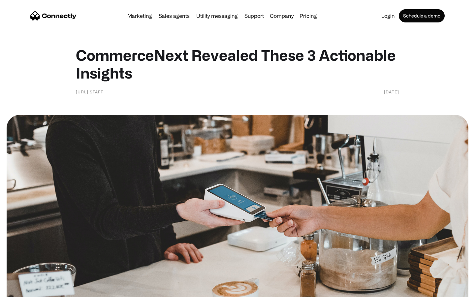 The height and width of the screenshot is (297, 475). Describe the element at coordinates (421, 16) in the screenshot. I see `a: Schedule a demo` at that location.